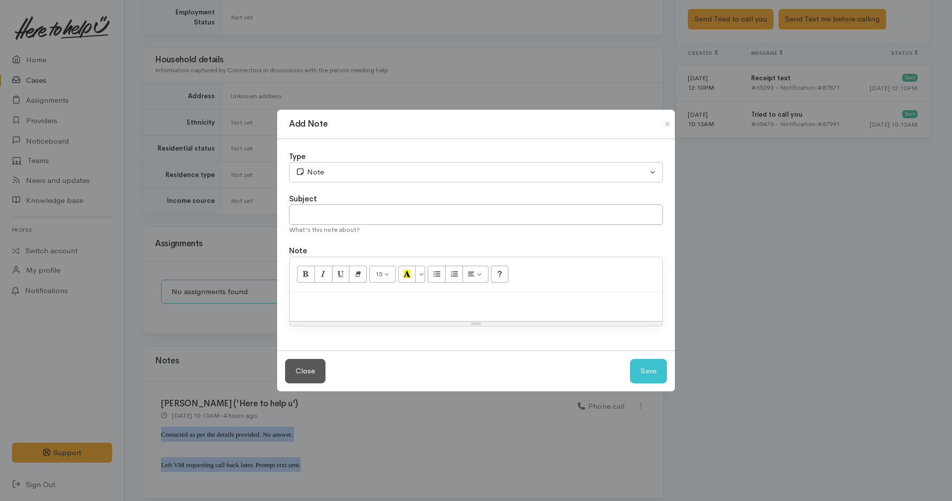  I want to click on label: Type, so click(297, 157).